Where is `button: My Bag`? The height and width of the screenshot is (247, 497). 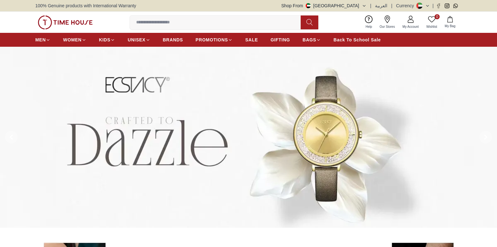
button: My Bag is located at coordinates (450, 22).